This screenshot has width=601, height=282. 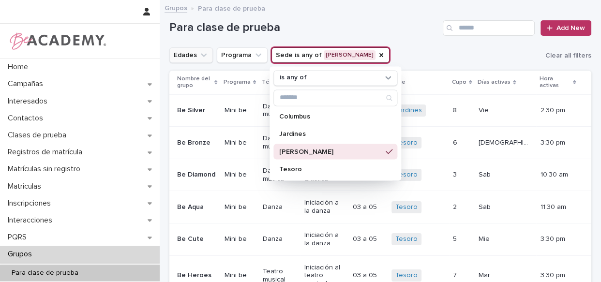 What do you see at coordinates (242, 55) in the screenshot?
I see `button: Programa` at bounding box center [242, 55].